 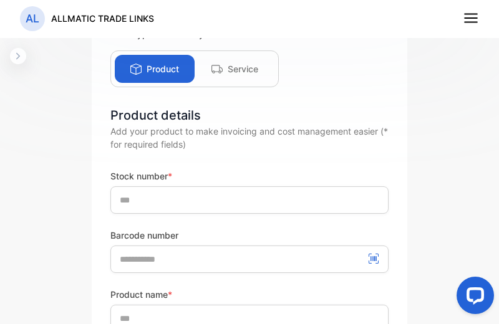 What do you see at coordinates (163, 69) in the screenshot?
I see `p: Product` at bounding box center [163, 69].